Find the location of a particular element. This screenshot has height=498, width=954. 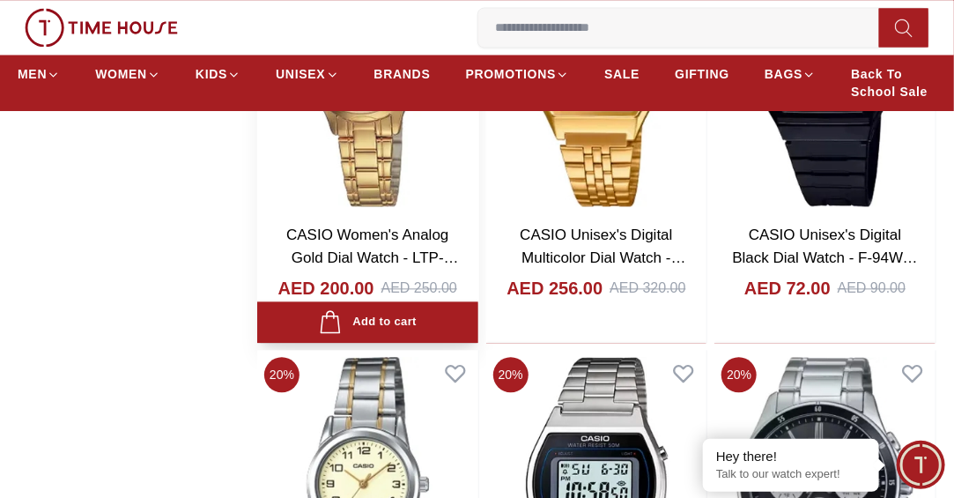

h4: AED 200.00 is located at coordinates (326, 288).